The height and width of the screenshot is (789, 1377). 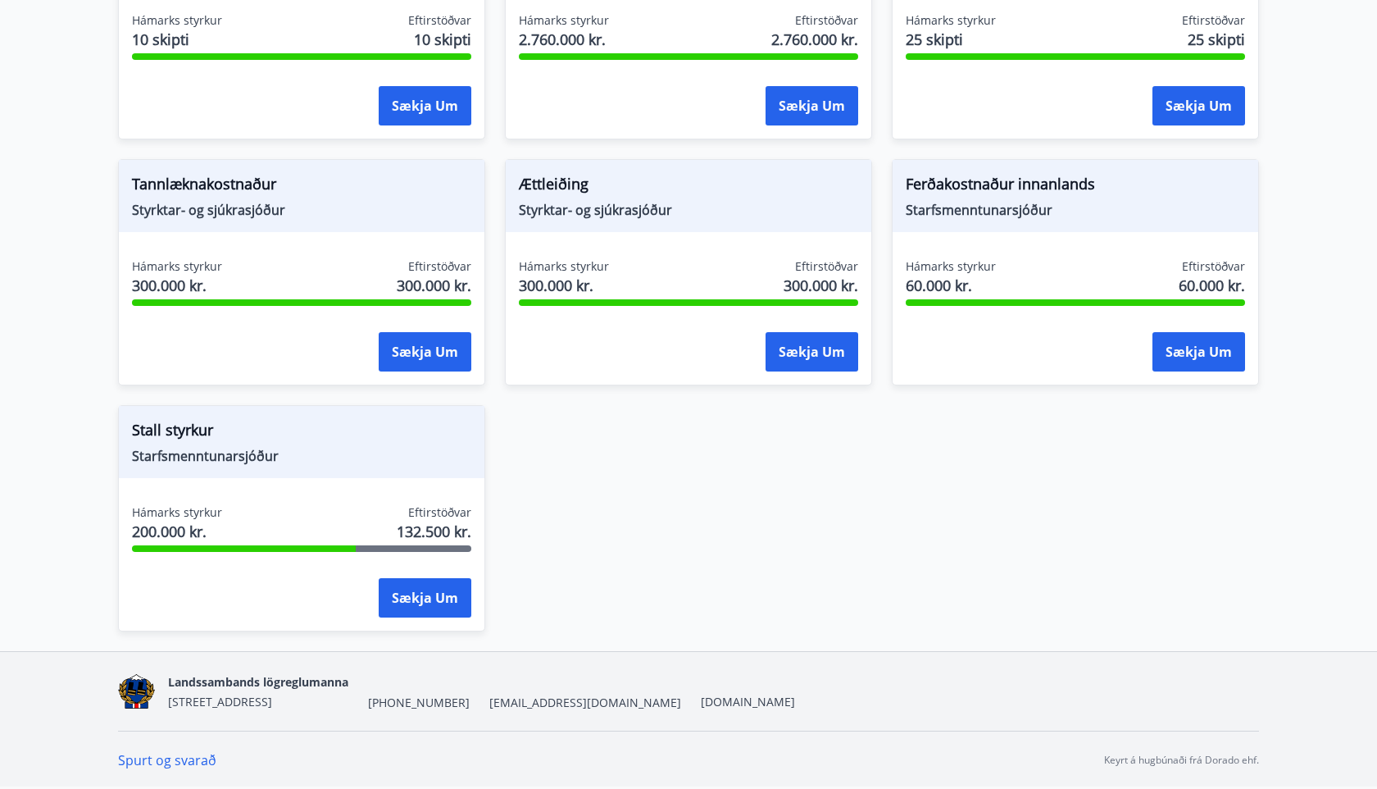 What do you see at coordinates (302, 433) in the screenshot?
I see `span: Stall styrkur` at bounding box center [302, 433].